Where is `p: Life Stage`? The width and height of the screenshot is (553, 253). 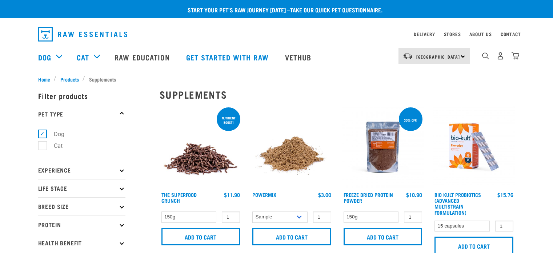 p: Life Stage is located at coordinates (82, 188).